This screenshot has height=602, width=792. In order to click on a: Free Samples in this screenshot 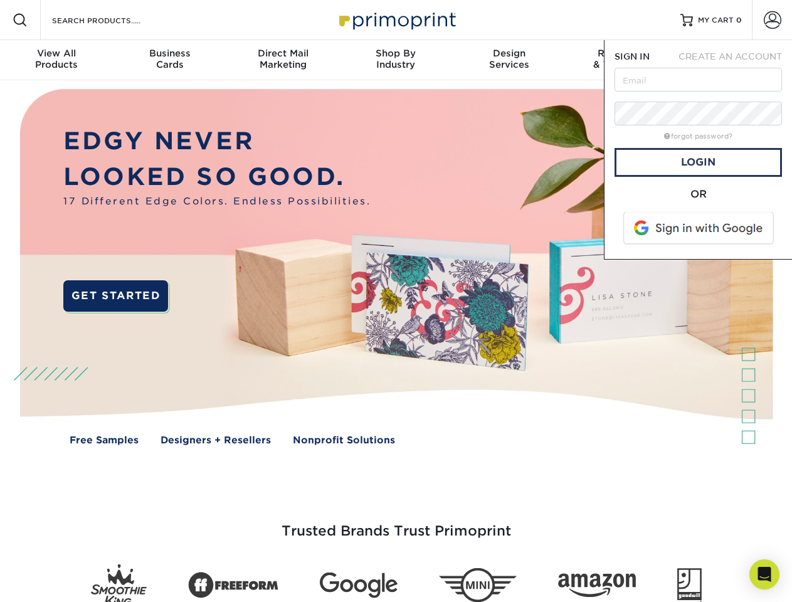, I will do `click(104, 440)`.